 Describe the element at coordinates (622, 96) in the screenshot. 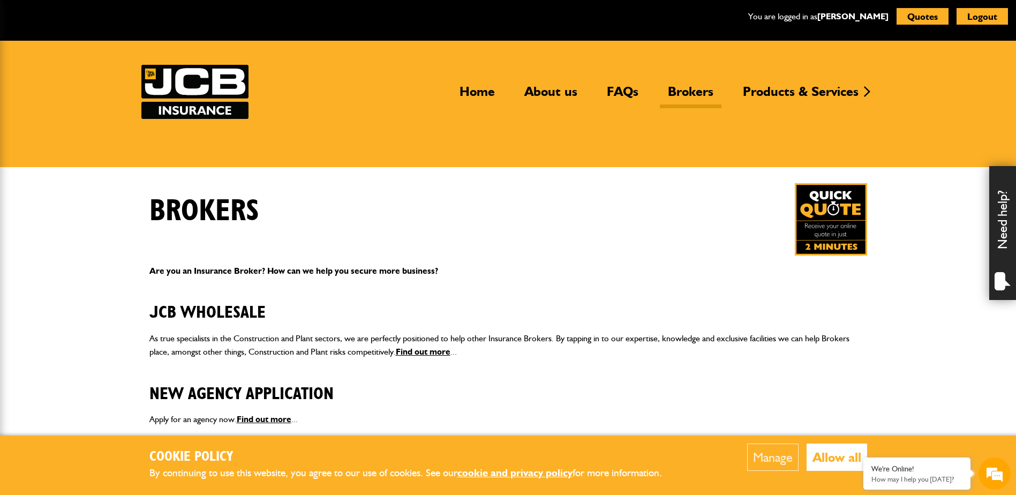

I see `a: FAQs` at that location.